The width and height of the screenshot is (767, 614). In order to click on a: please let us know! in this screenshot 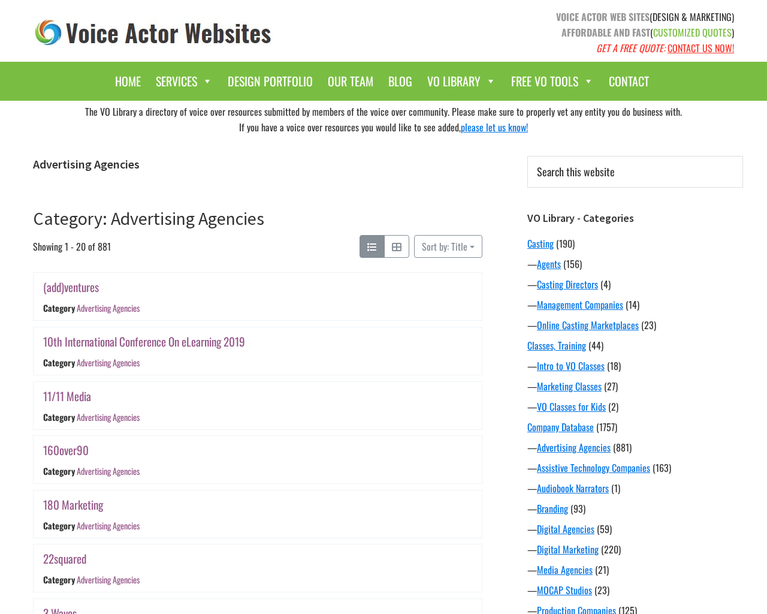, I will do `click(494, 127)`.